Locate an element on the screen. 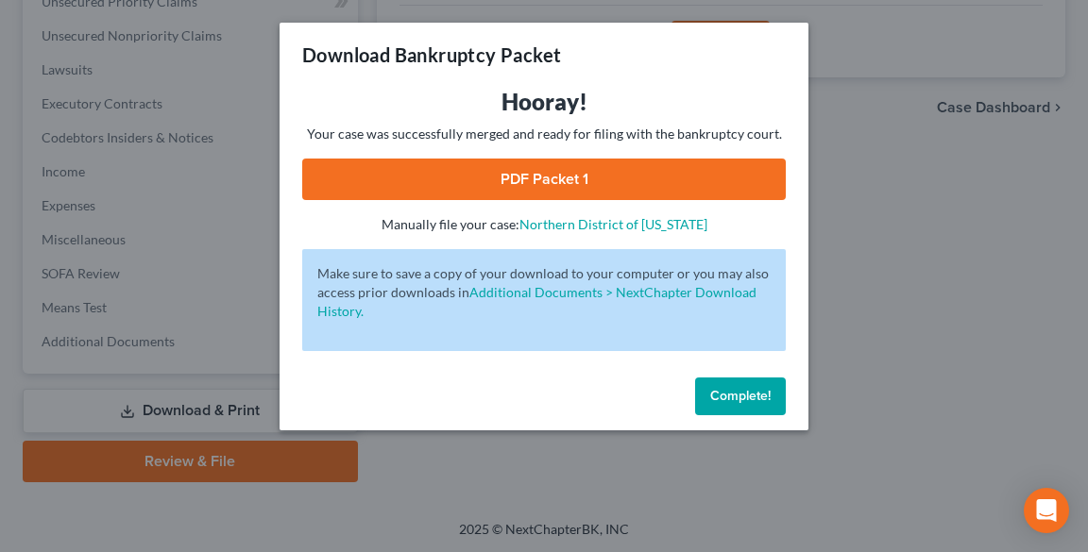  span: Complete! is located at coordinates (740, 396).